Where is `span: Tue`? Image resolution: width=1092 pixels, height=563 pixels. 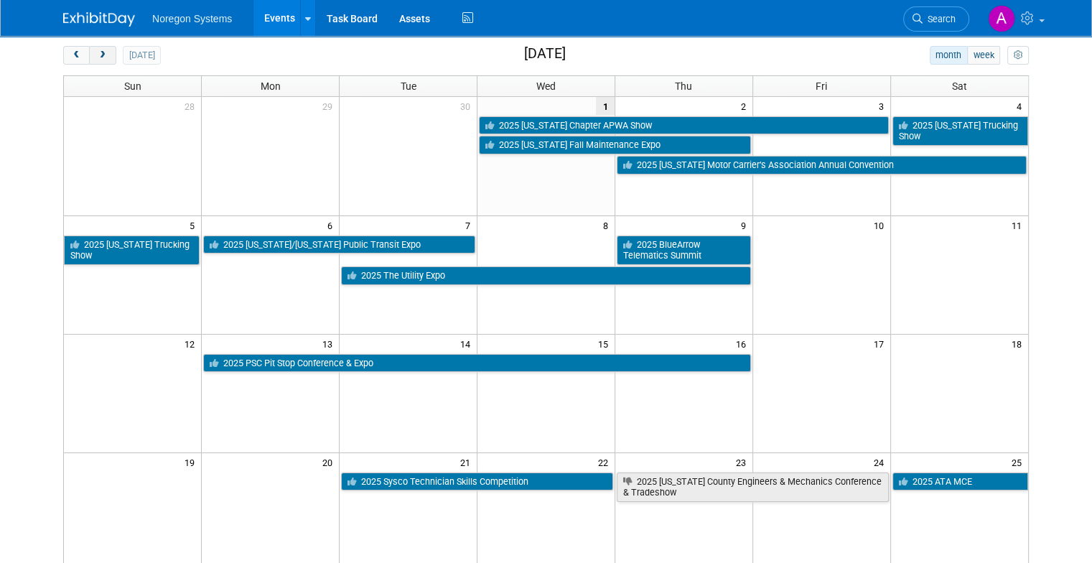 span: Tue is located at coordinates (408, 86).